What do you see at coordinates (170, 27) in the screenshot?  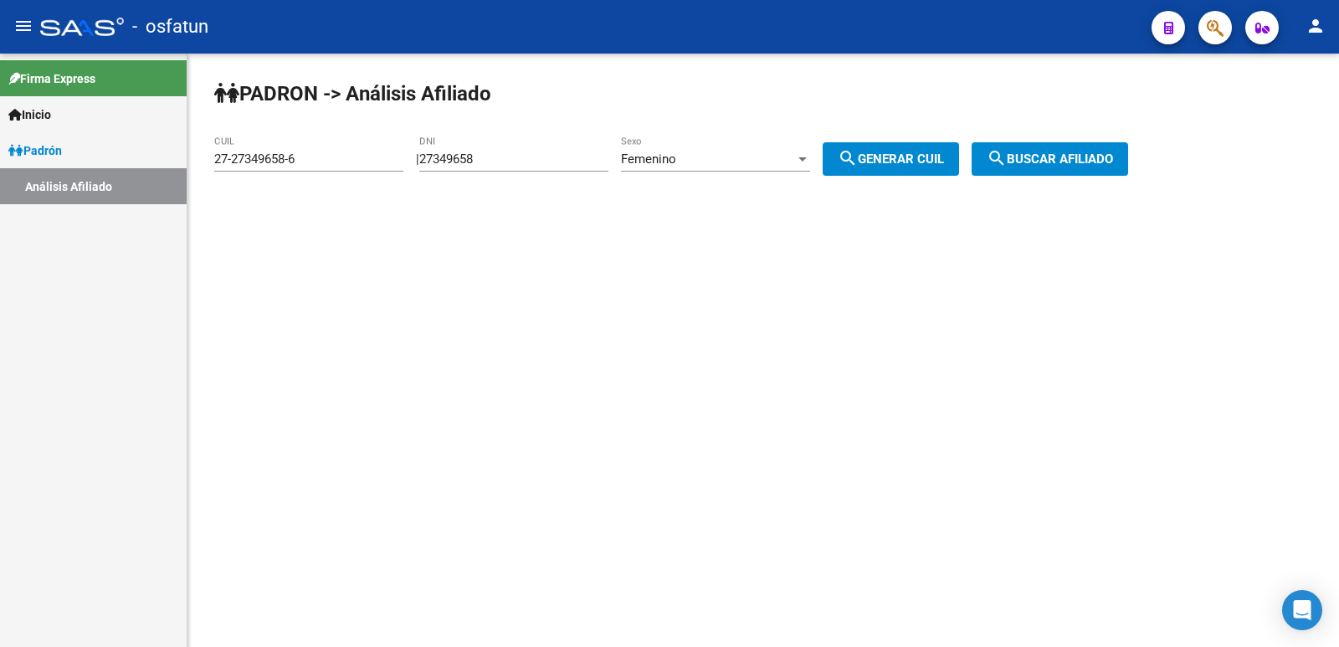 I see `span: - osfatun` at bounding box center [170, 27].